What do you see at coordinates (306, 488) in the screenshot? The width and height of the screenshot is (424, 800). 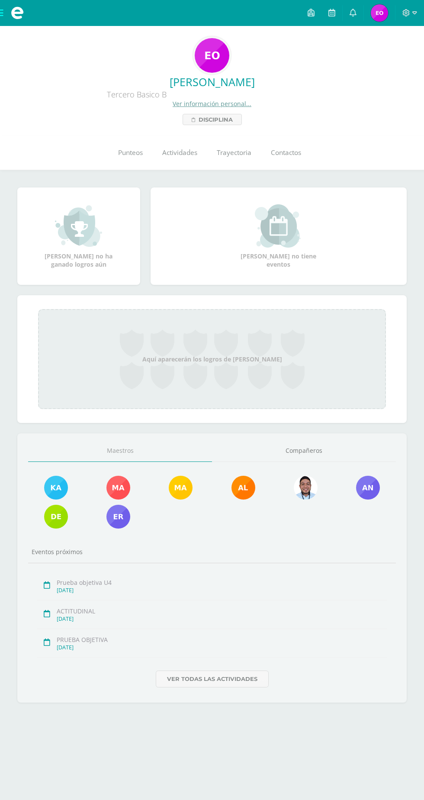 I see `img: 6bf64b0700033a2ca3395562ad6aa597.png` at bounding box center [306, 488].